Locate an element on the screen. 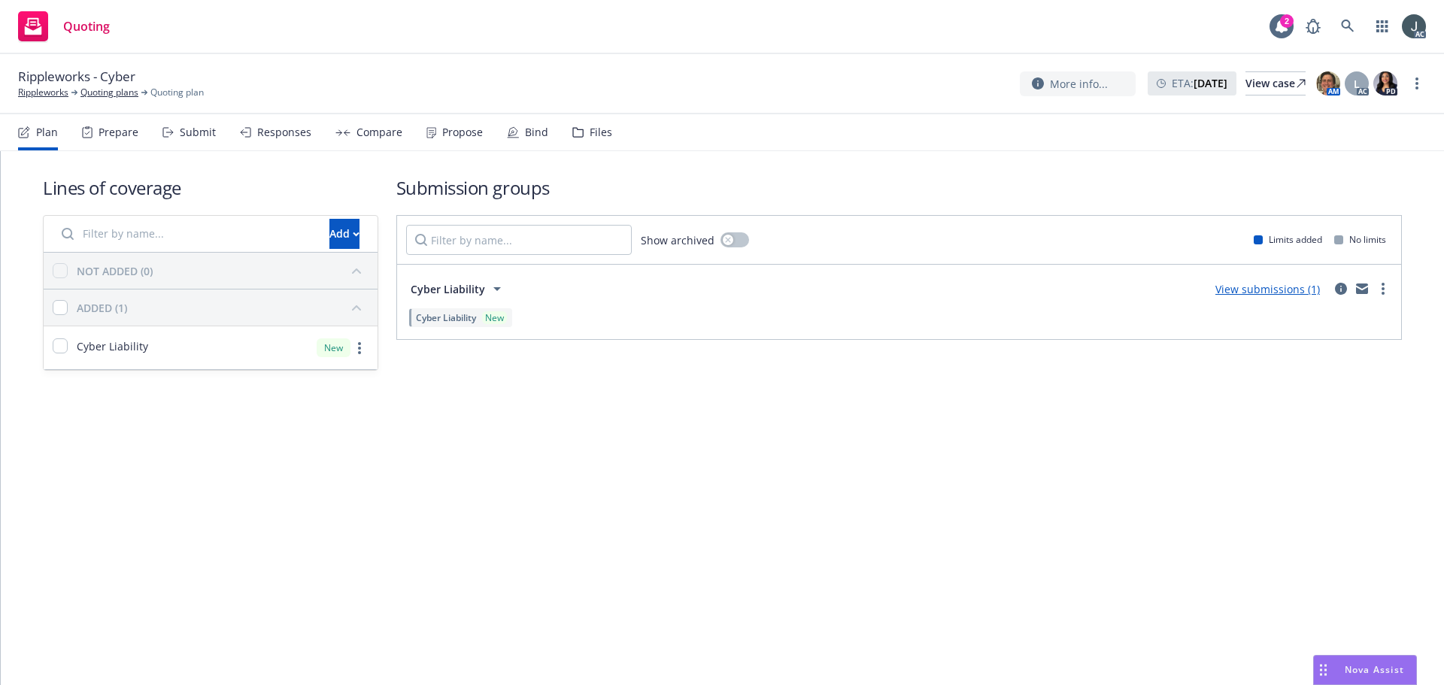 The width and height of the screenshot is (1444, 685). div: Bind is located at coordinates (536, 132).